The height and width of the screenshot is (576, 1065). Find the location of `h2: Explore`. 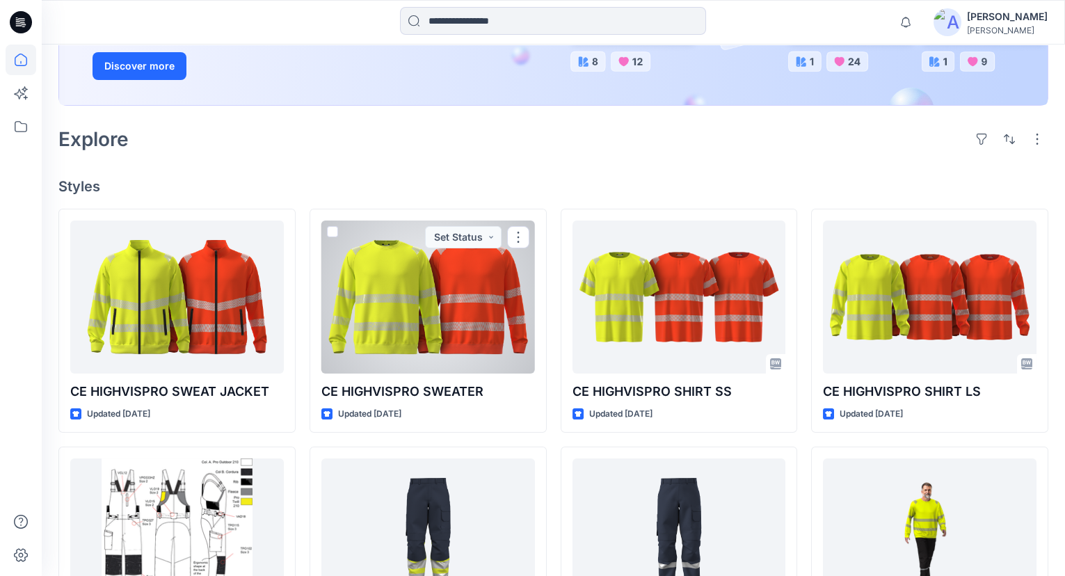

h2: Explore is located at coordinates (93, 139).